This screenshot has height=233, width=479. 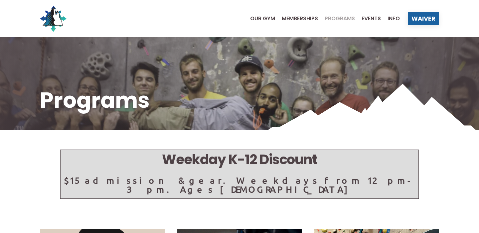 What do you see at coordinates (390, 19) in the screenshot?
I see `a: Info` at bounding box center [390, 19].